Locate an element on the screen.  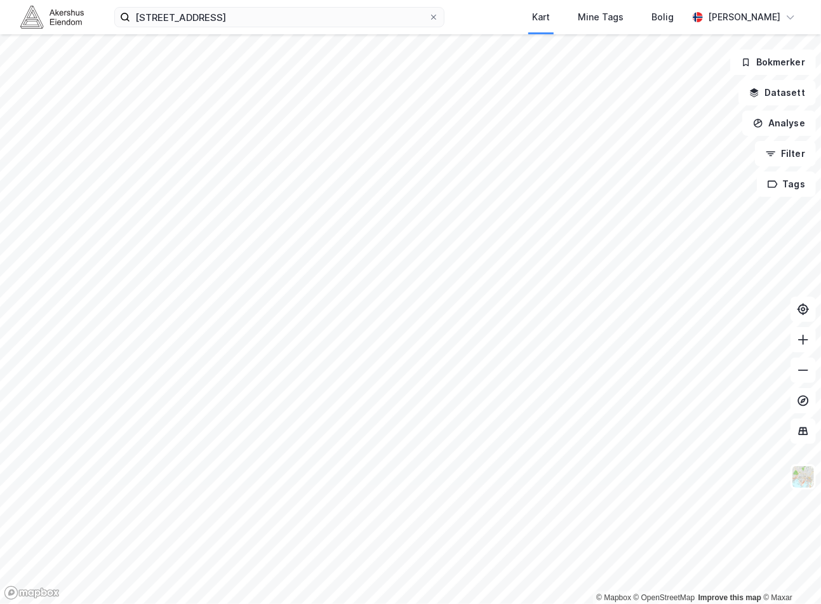
a: Improve this map is located at coordinates (729, 597).